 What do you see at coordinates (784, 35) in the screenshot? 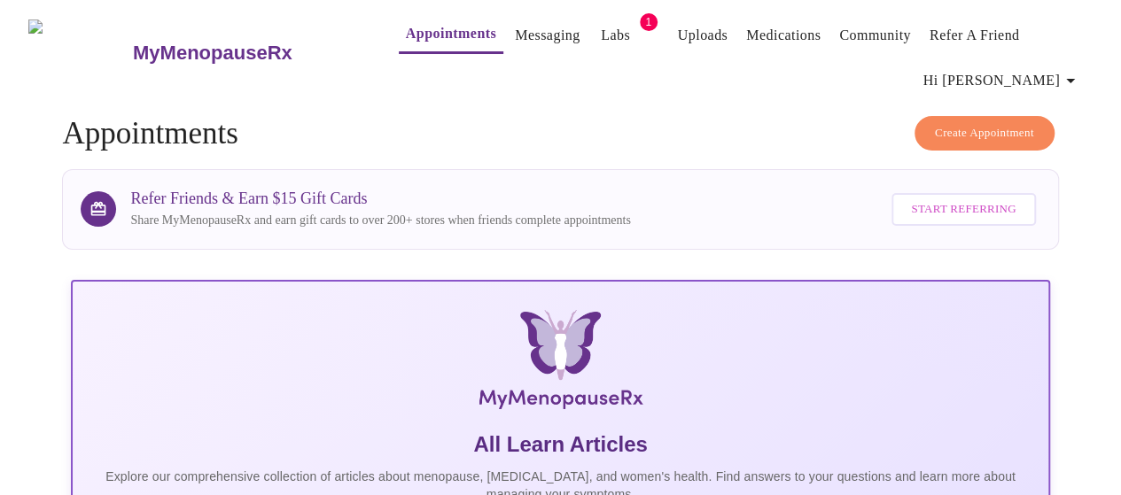
I see `a: Medications` at bounding box center [784, 35].